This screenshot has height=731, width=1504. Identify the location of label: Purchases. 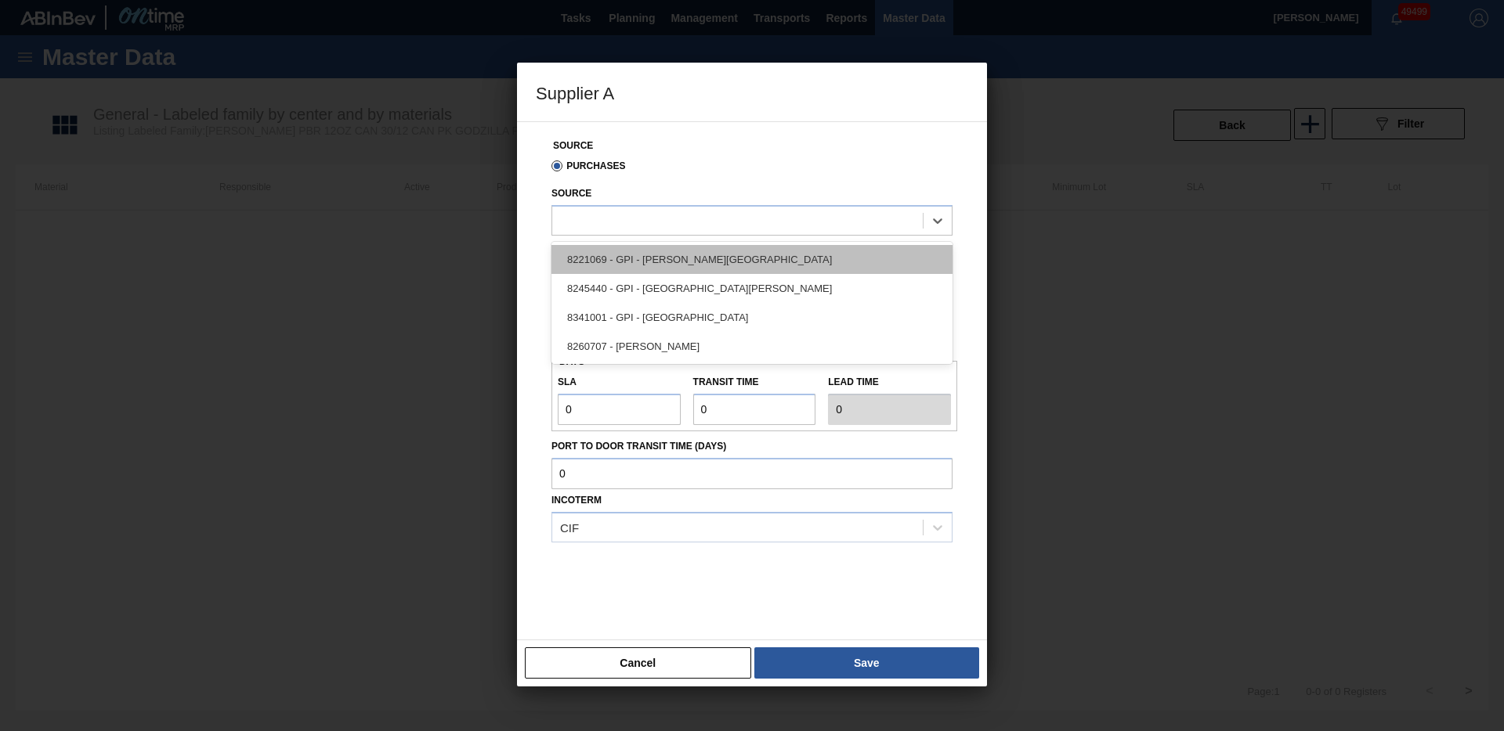
(588, 166).